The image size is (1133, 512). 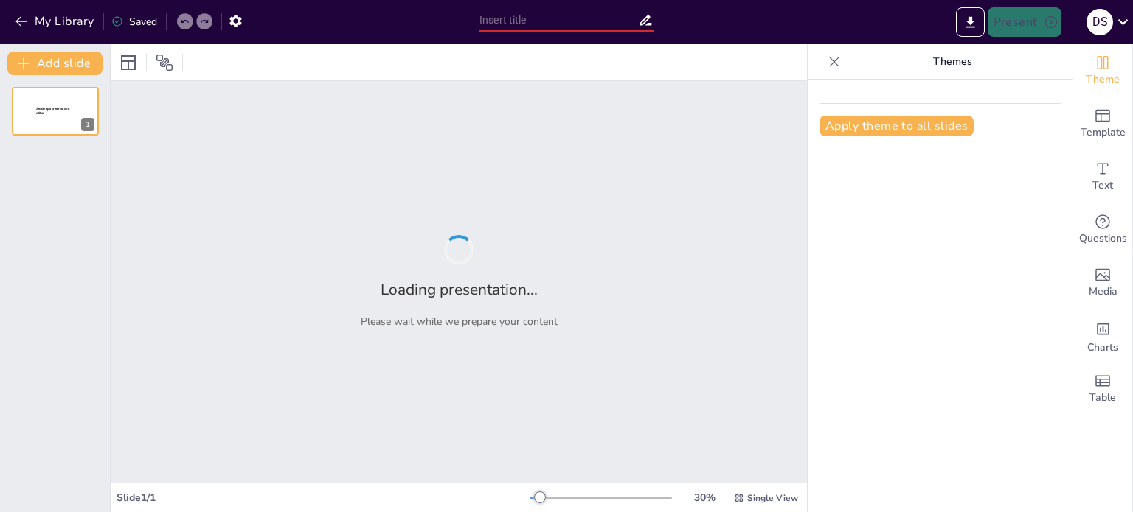 What do you see at coordinates (1102, 230) in the screenshot?
I see `div: Get real-time input from your audience` at bounding box center [1102, 230].